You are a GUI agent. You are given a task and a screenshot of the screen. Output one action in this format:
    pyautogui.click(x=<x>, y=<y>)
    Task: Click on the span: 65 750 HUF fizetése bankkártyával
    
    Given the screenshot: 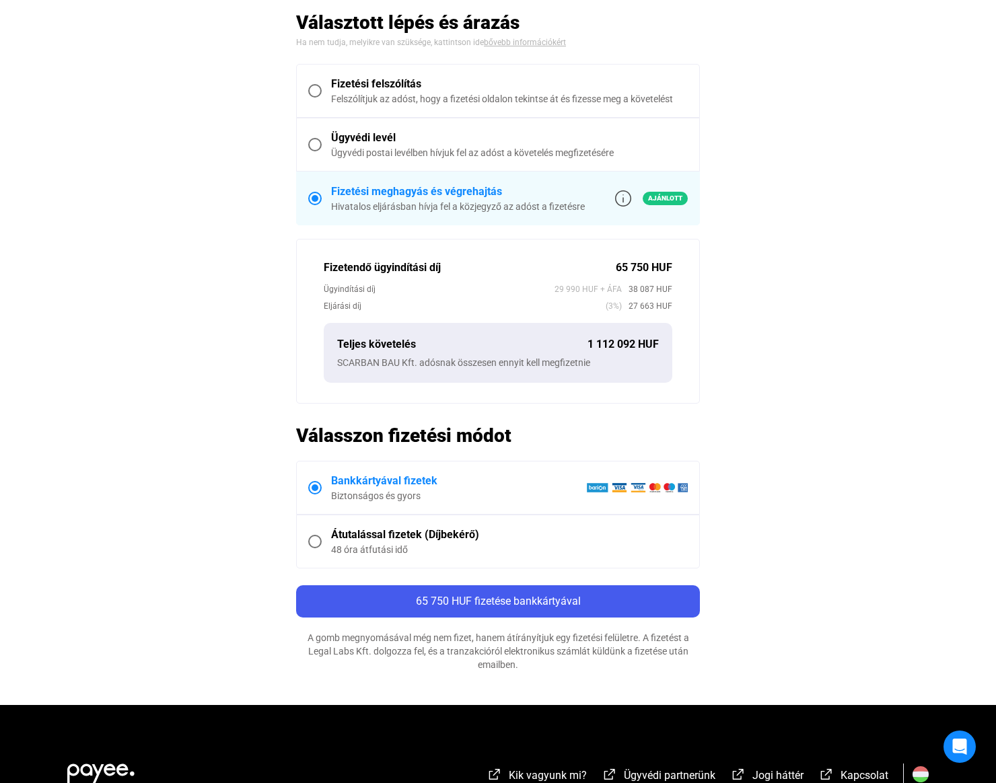 What is the action you would take?
    pyautogui.click(x=498, y=601)
    